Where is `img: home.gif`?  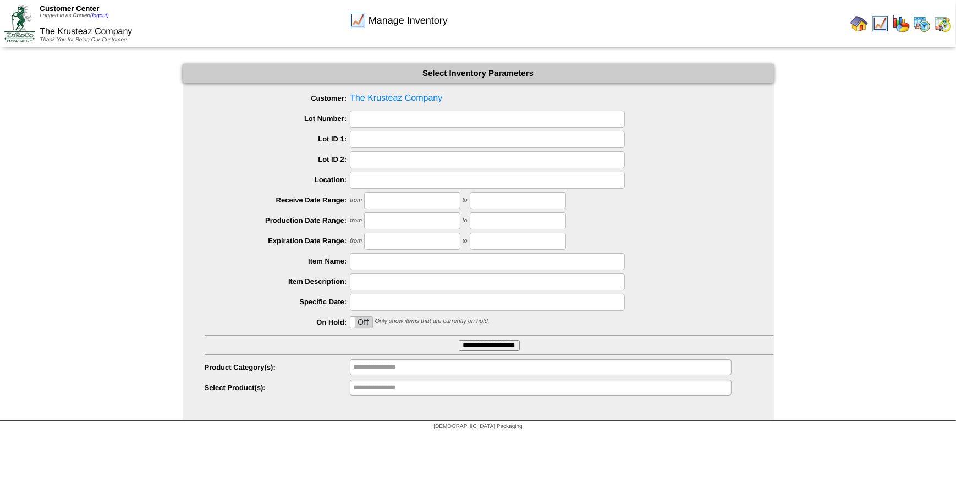 img: home.gif is located at coordinates (859, 24).